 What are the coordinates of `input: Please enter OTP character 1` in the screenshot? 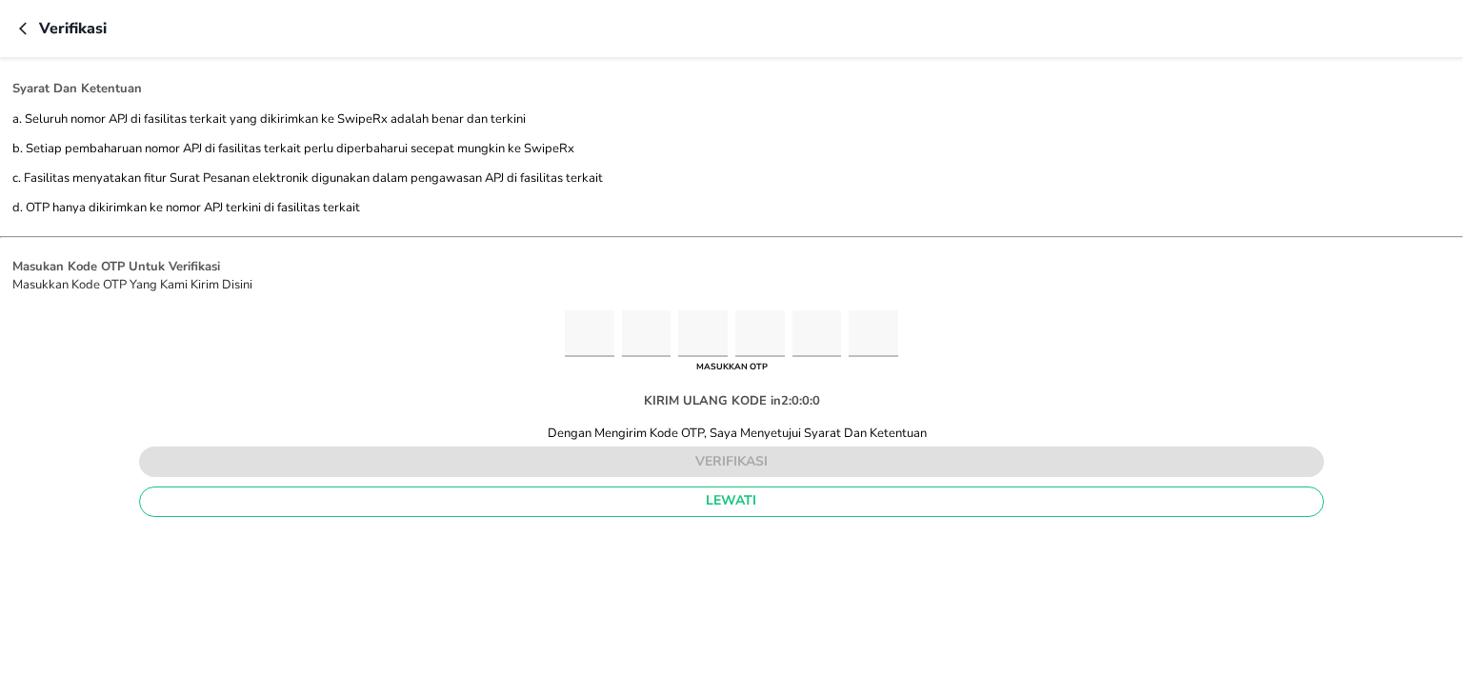 It's located at (589, 333).